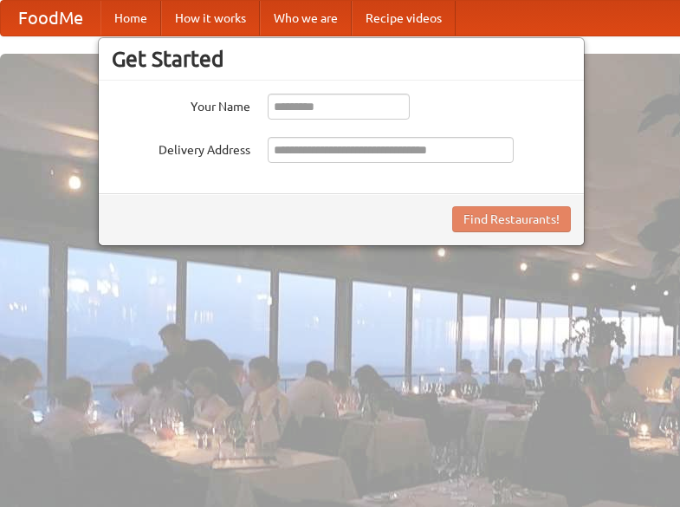 This screenshot has width=680, height=507. I want to click on label: Your Name, so click(181, 104).